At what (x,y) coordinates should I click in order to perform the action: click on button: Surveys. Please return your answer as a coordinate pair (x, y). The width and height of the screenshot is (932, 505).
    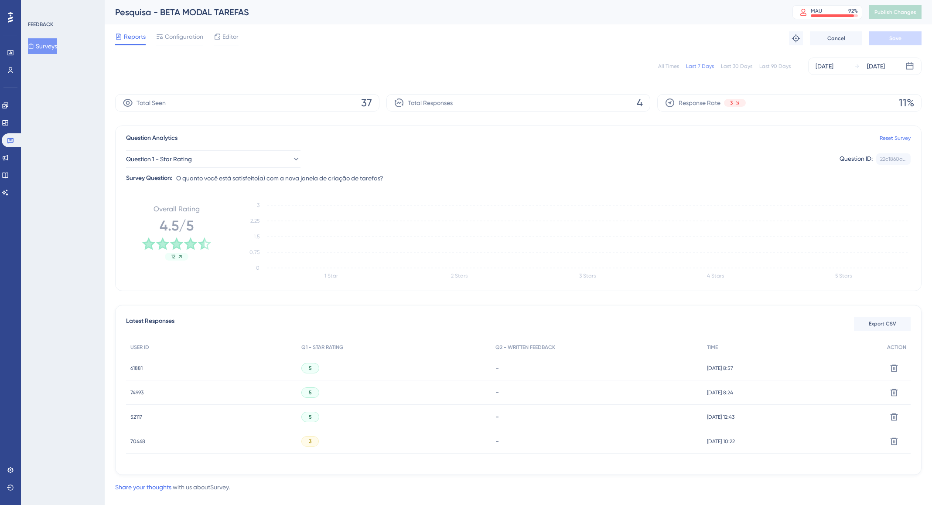
    Looking at the image, I should click on (42, 46).